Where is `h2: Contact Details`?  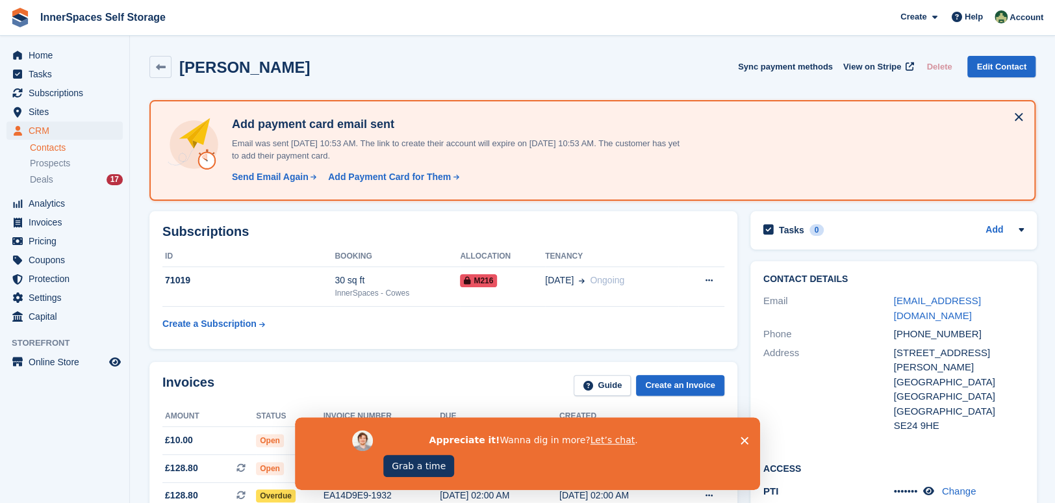
h2: Contact Details is located at coordinates (893, 279).